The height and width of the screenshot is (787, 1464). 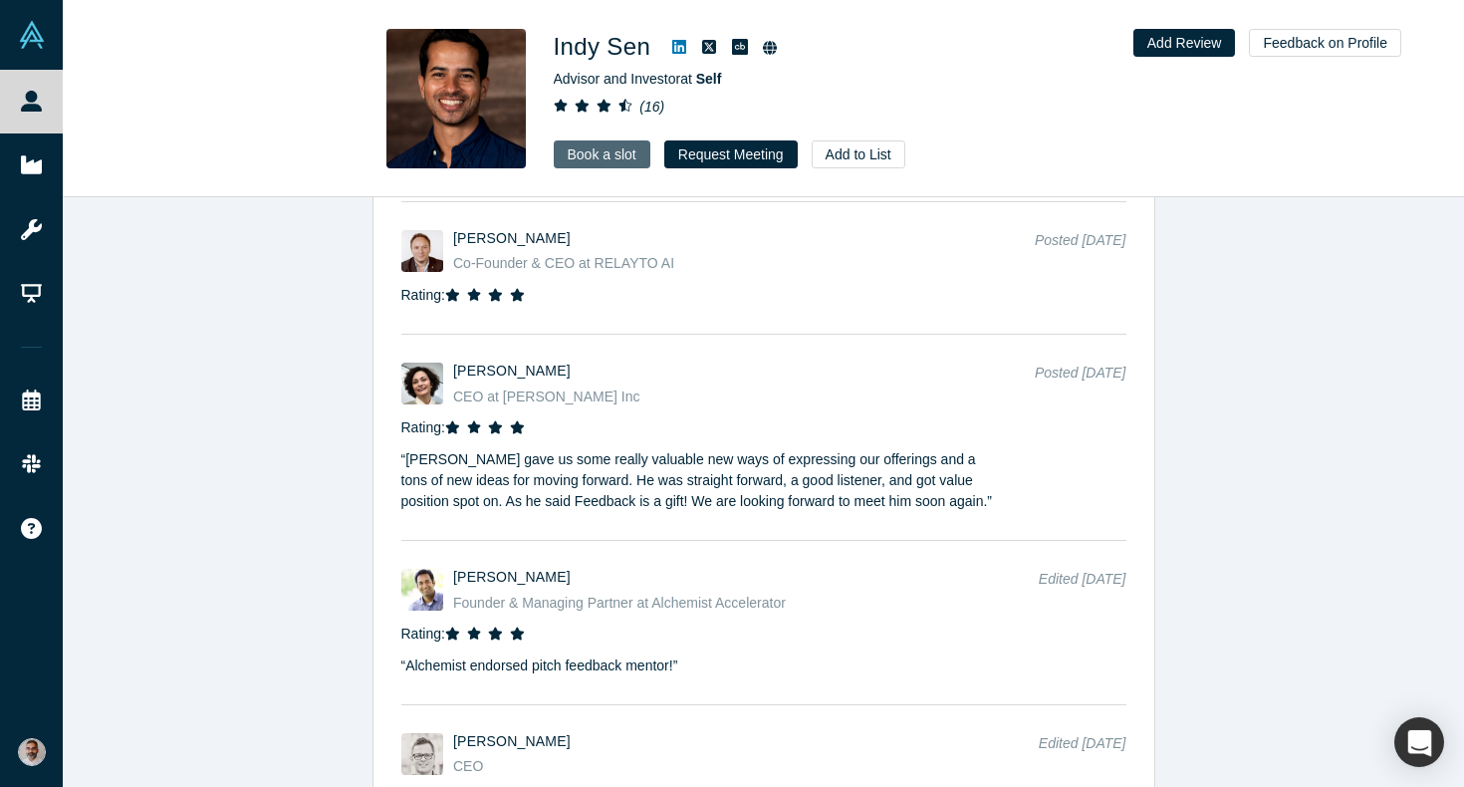 I want to click on img: Ravi Belani, so click(x=422, y=590).